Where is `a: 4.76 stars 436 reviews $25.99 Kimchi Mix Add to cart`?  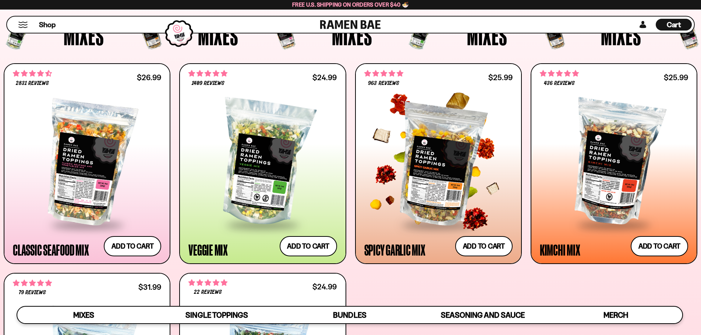
a: 4.76 stars 436 reviews $25.99 Kimchi Mix Add to cart is located at coordinates (614, 164).